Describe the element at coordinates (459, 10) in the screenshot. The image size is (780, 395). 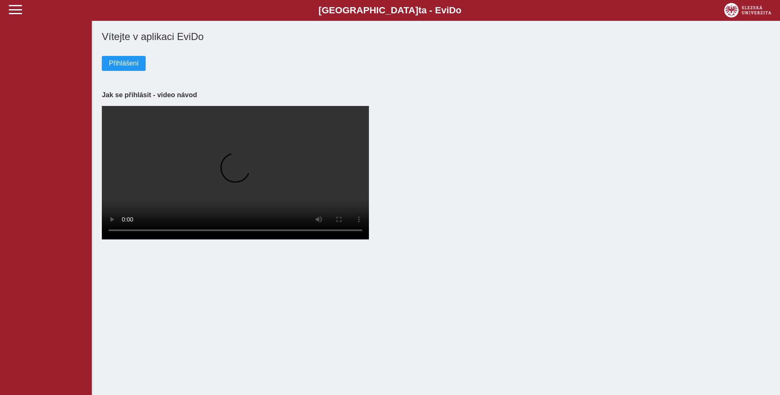
I see `span: o` at that location.